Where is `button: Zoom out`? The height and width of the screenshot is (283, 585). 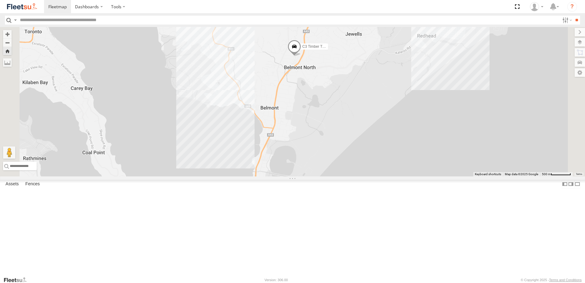 button: Zoom out is located at coordinates (7, 43).